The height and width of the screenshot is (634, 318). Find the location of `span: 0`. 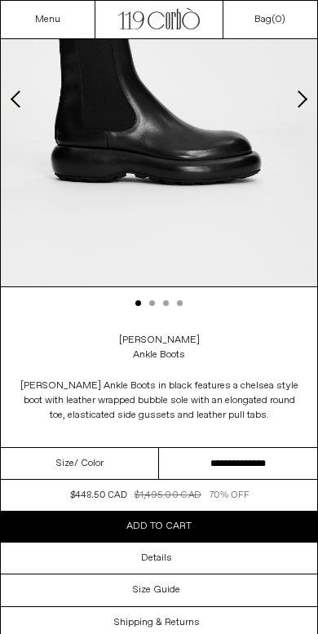

span: 0 is located at coordinates (278, 20).